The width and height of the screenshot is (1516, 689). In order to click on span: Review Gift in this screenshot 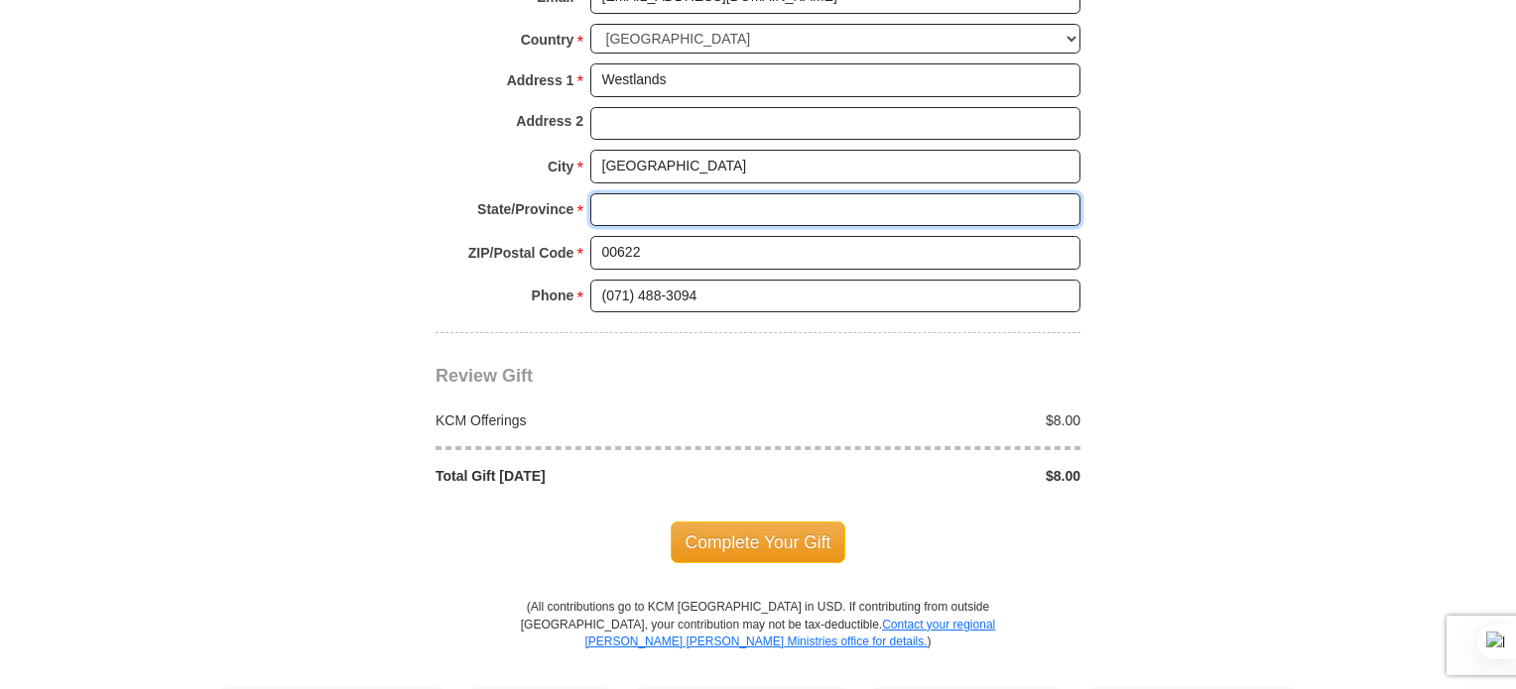, I will do `click(484, 376)`.